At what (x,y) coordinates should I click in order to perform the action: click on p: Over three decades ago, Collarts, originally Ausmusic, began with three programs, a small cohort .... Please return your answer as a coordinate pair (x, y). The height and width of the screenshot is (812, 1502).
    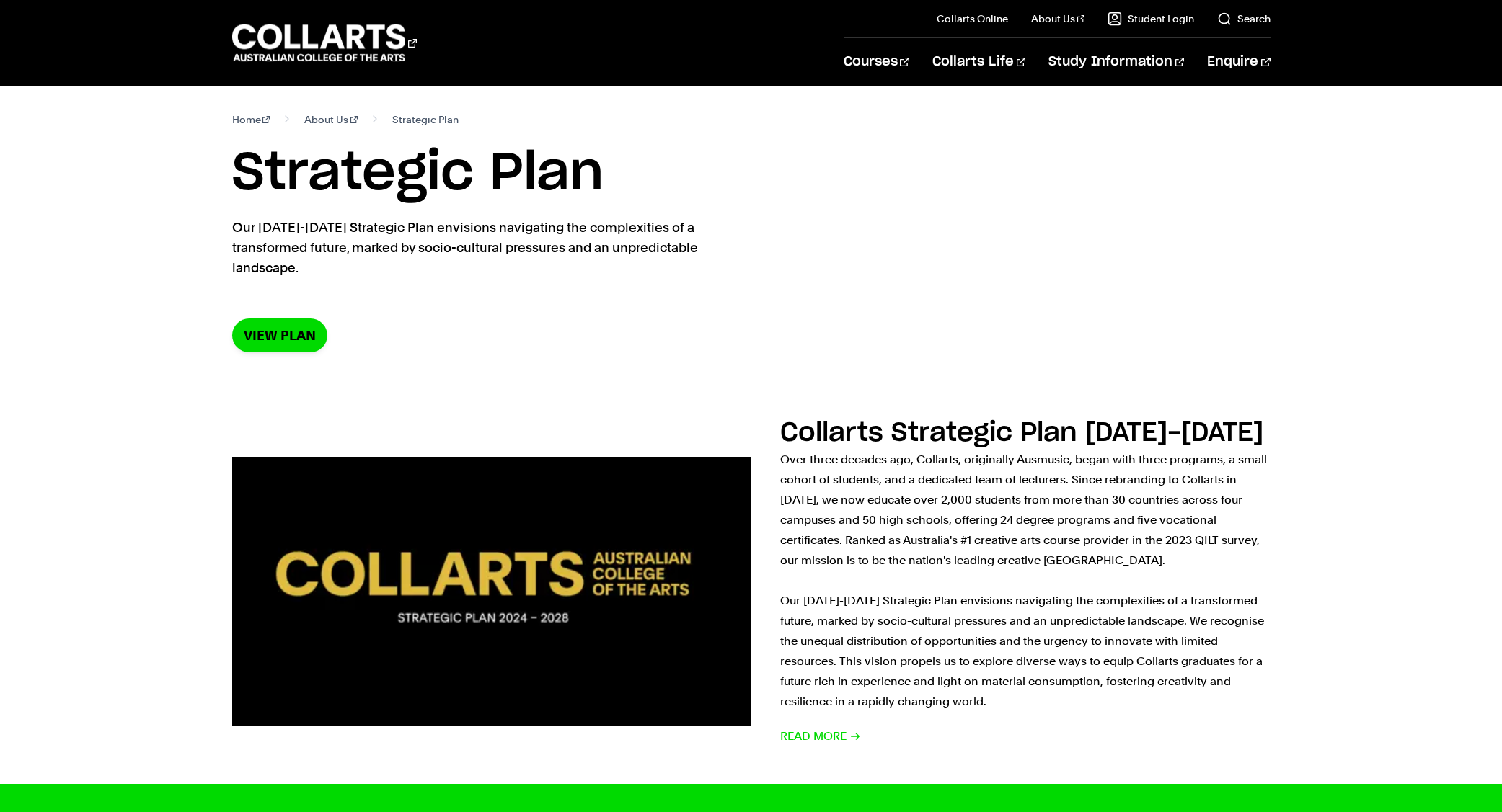
    Looking at the image, I should click on (1026, 581).